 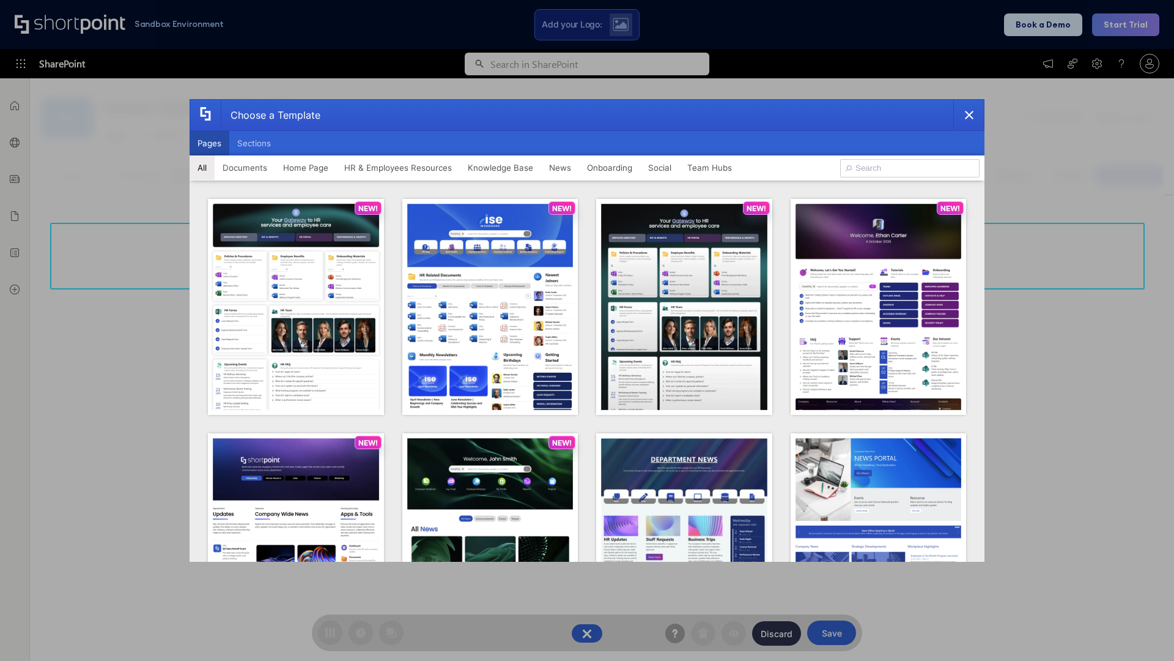 What do you see at coordinates (1064, 590) in the screenshot?
I see `div: Chat Widget` at bounding box center [1064, 590].